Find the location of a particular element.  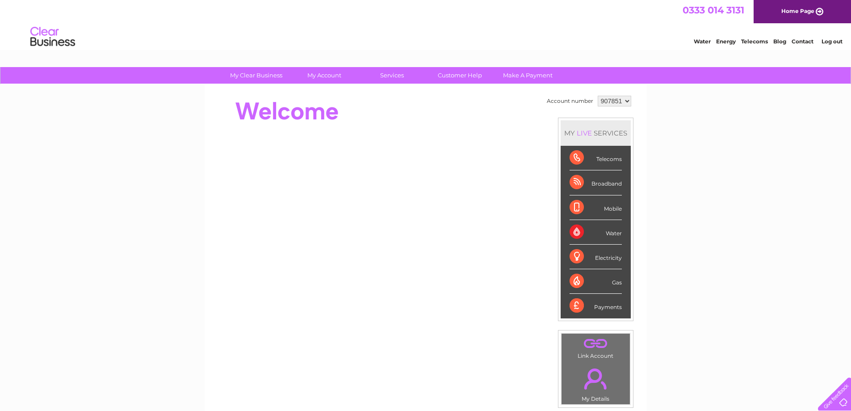

a: Telecoms is located at coordinates (755, 41).